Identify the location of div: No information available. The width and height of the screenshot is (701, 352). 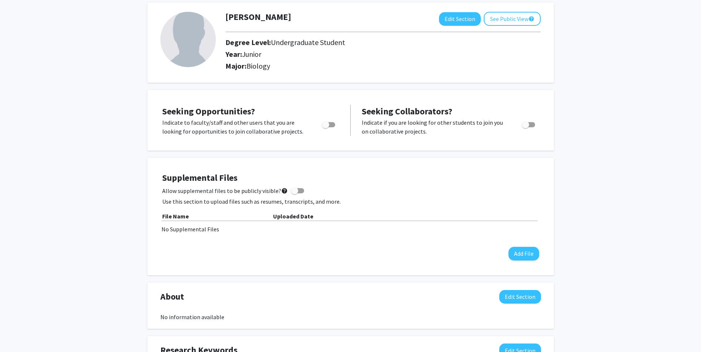
(350, 317).